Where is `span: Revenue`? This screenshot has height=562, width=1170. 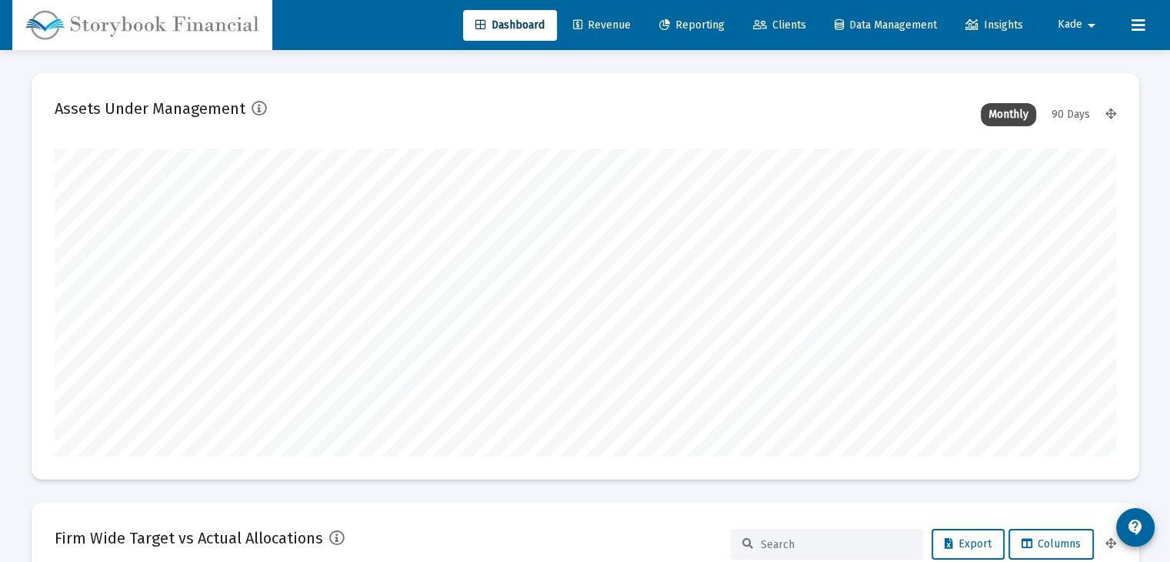
span: Revenue is located at coordinates (602, 25).